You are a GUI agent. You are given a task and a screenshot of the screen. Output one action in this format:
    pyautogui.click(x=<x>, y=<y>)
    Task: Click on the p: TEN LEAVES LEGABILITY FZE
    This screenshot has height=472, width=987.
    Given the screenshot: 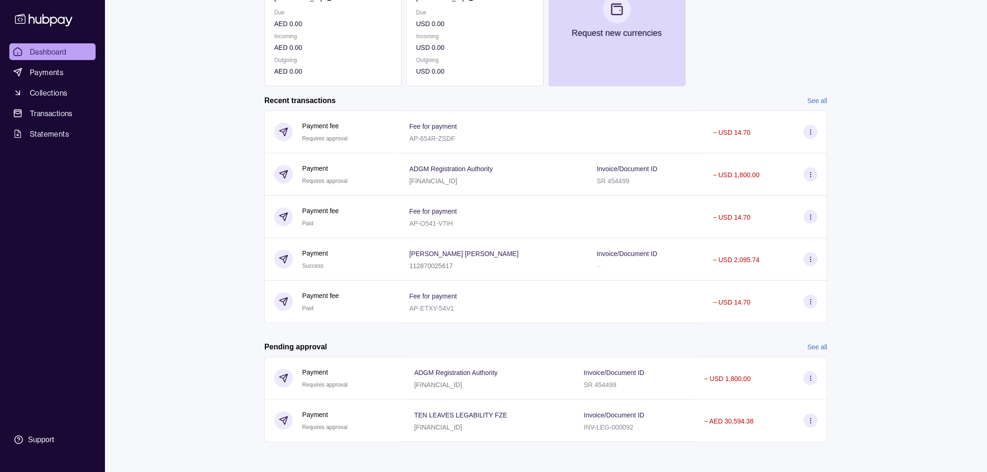 What is the action you would take?
    pyautogui.click(x=460, y=415)
    